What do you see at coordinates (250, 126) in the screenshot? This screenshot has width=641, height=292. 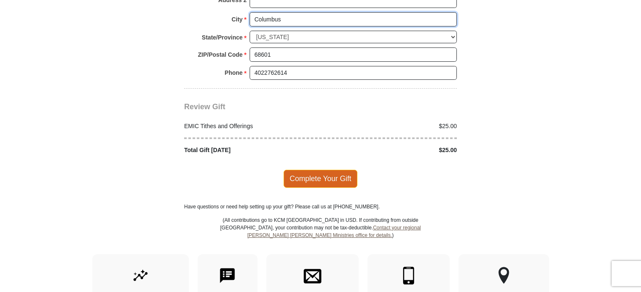 I see `div: EMIC Tithes and Offerings` at bounding box center [250, 126].